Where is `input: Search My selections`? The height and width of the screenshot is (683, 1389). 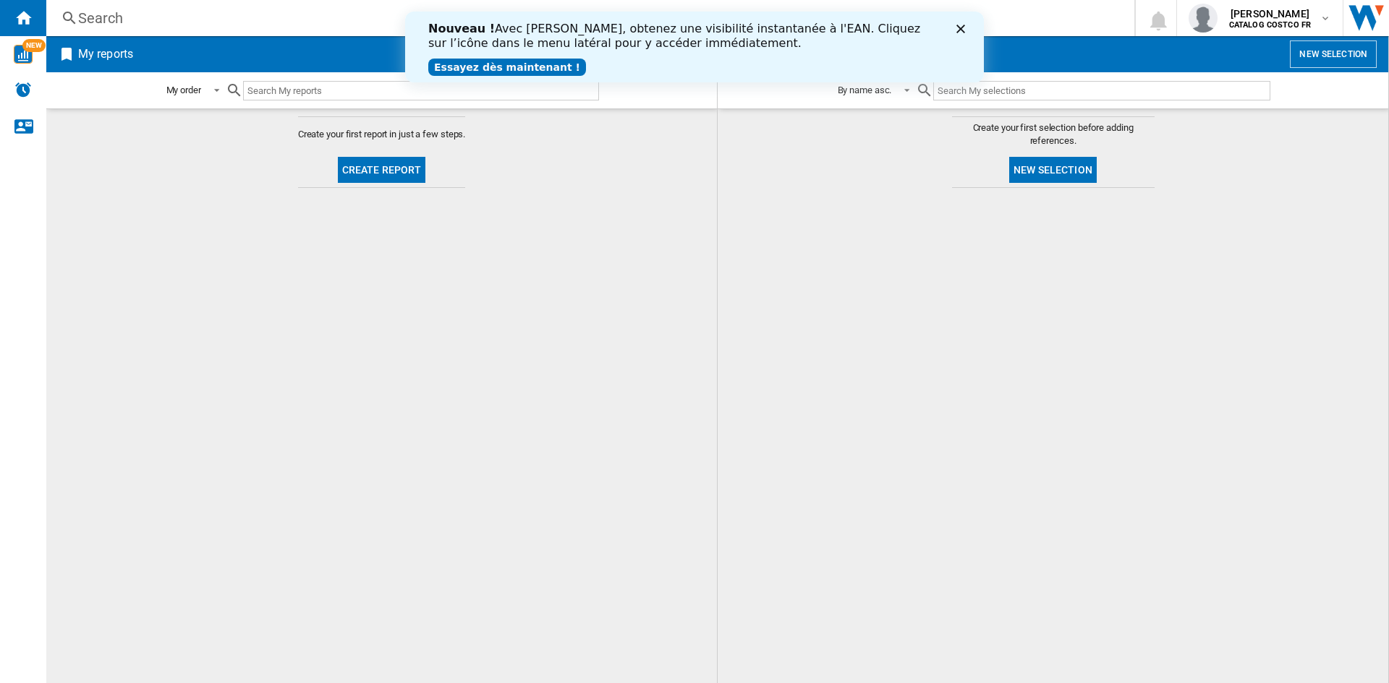
input: Search My selections is located at coordinates (1101, 90).